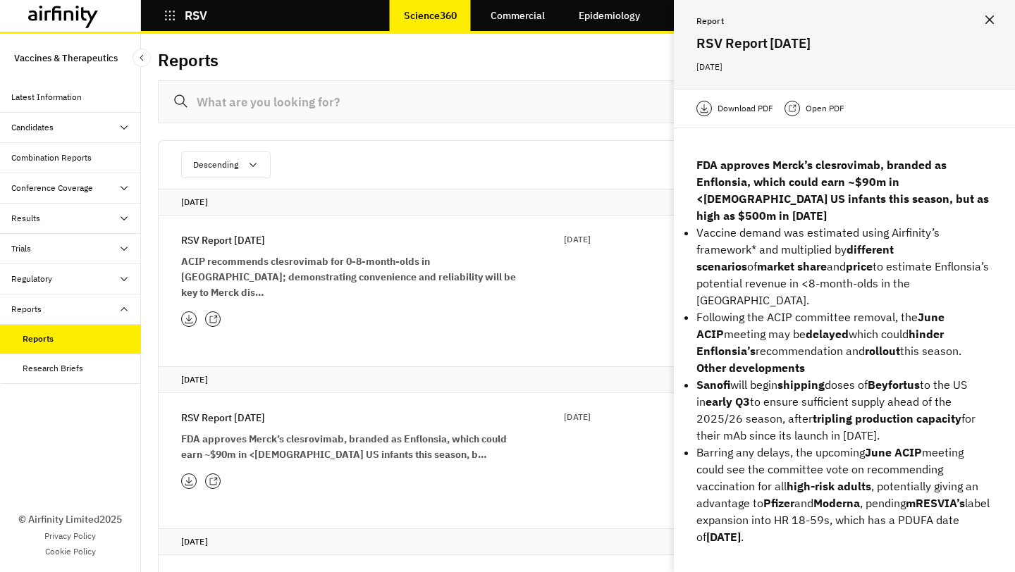 The image size is (1015, 572). Describe the element at coordinates (825, 109) in the screenshot. I see `p: Open PDF` at that location.